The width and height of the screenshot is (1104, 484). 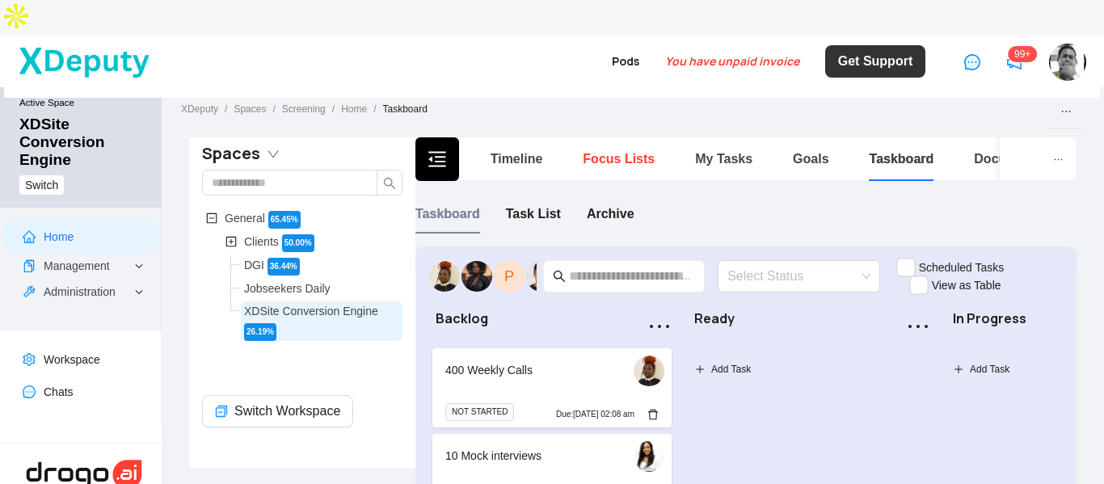 I want to click on a: Screening, so click(x=304, y=111).